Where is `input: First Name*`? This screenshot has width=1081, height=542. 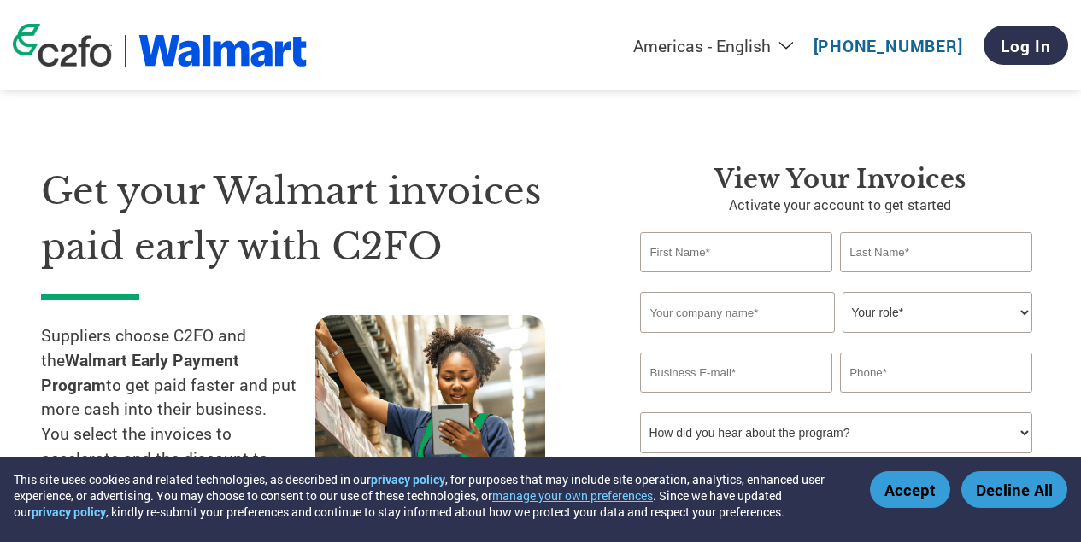 input: First Name* is located at coordinates (735, 252).